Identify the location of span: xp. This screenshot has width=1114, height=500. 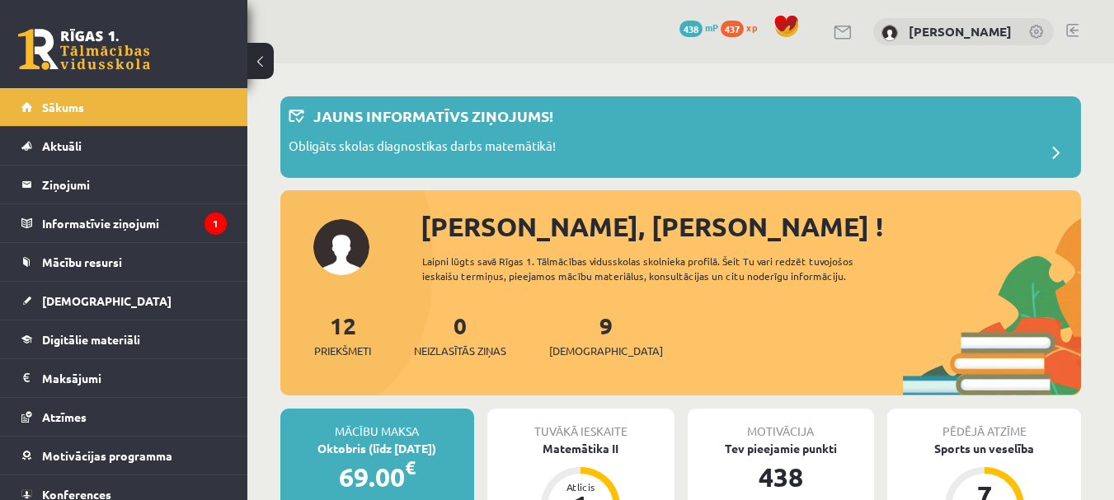
(751, 27).